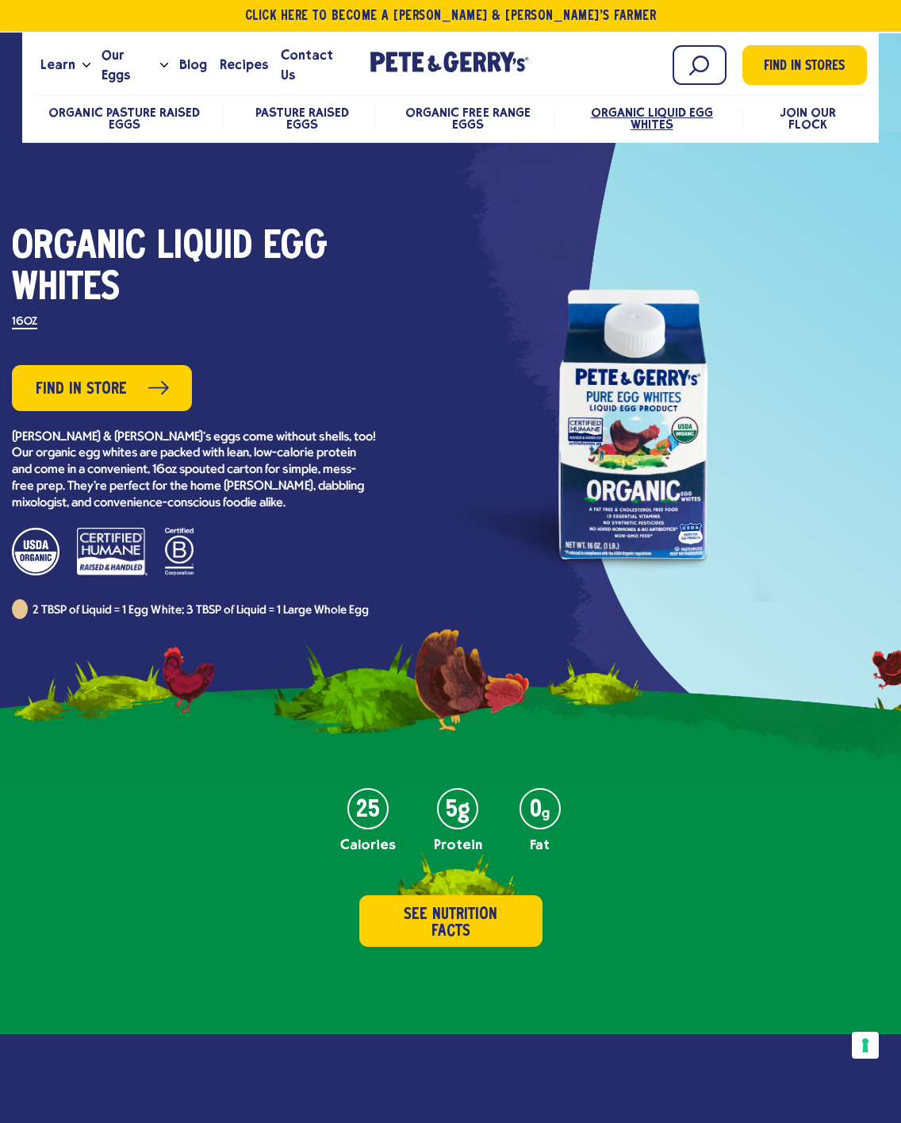 The image size is (901, 1123). Describe the element at coordinates (102, 388) in the screenshot. I see `a: Find in Store` at that location.